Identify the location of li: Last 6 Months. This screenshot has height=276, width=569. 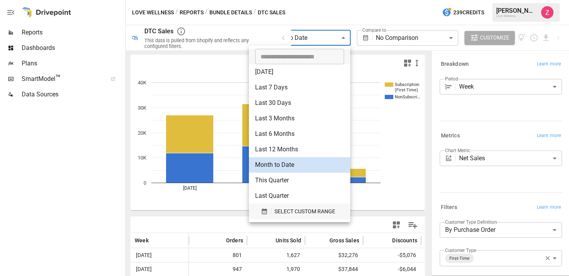
(300, 134).